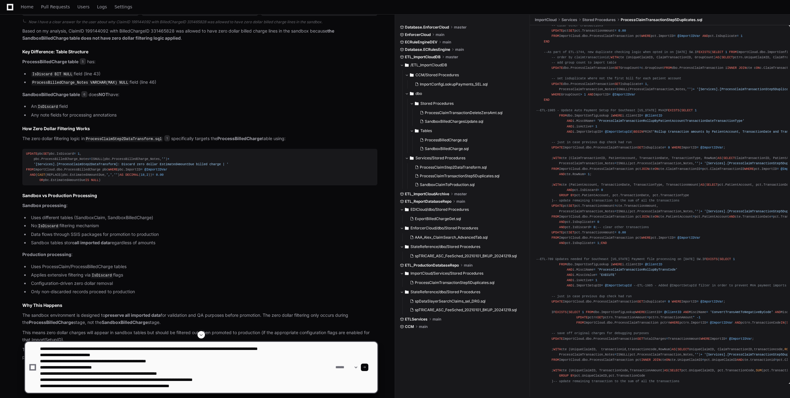 The image size is (790, 398). Describe the element at coordinates (48, 107) in the screenshot. I see `code: IsDiscard` at that location.